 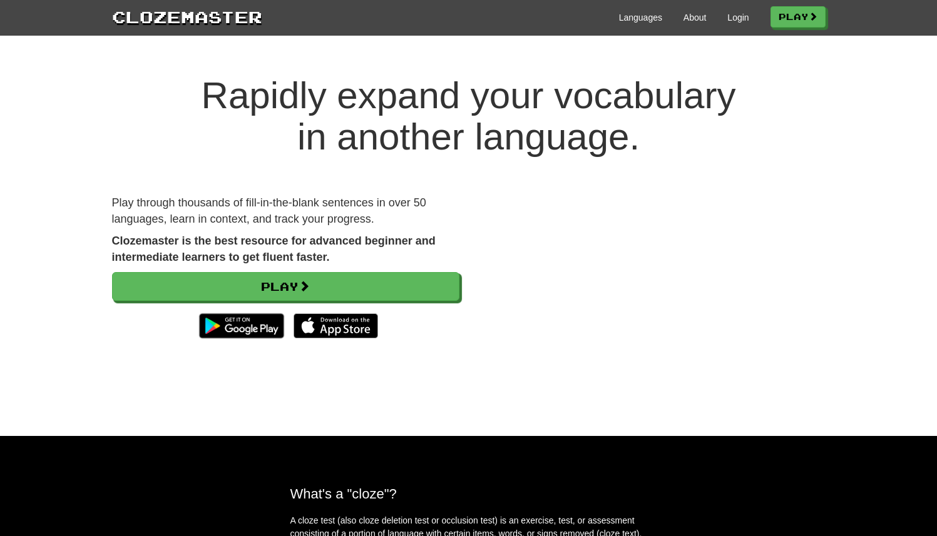 What do you see at coordinates (469, 494) in the screenshot?
I see `h2: What's a "cloze"?` at bounding box center [469, 494].